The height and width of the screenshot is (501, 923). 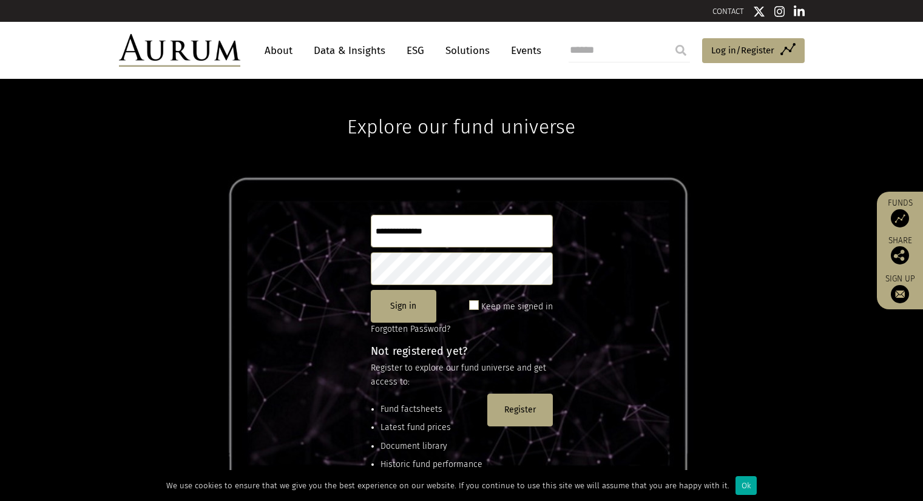 I want to click on img: Twitter icon, so click(x=759, y=12).